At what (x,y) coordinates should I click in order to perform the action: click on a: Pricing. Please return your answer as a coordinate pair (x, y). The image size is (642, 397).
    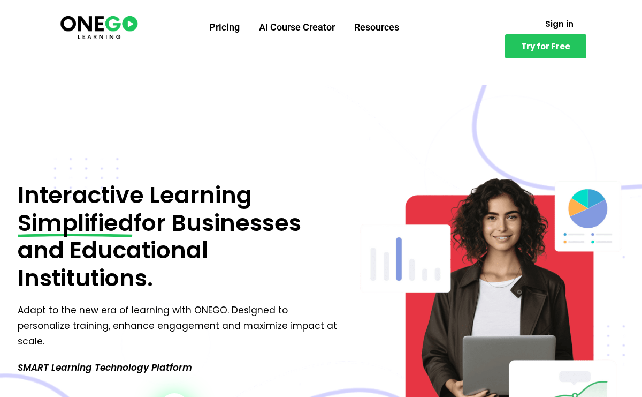
    Looking at the image, I should click on (224, 27).